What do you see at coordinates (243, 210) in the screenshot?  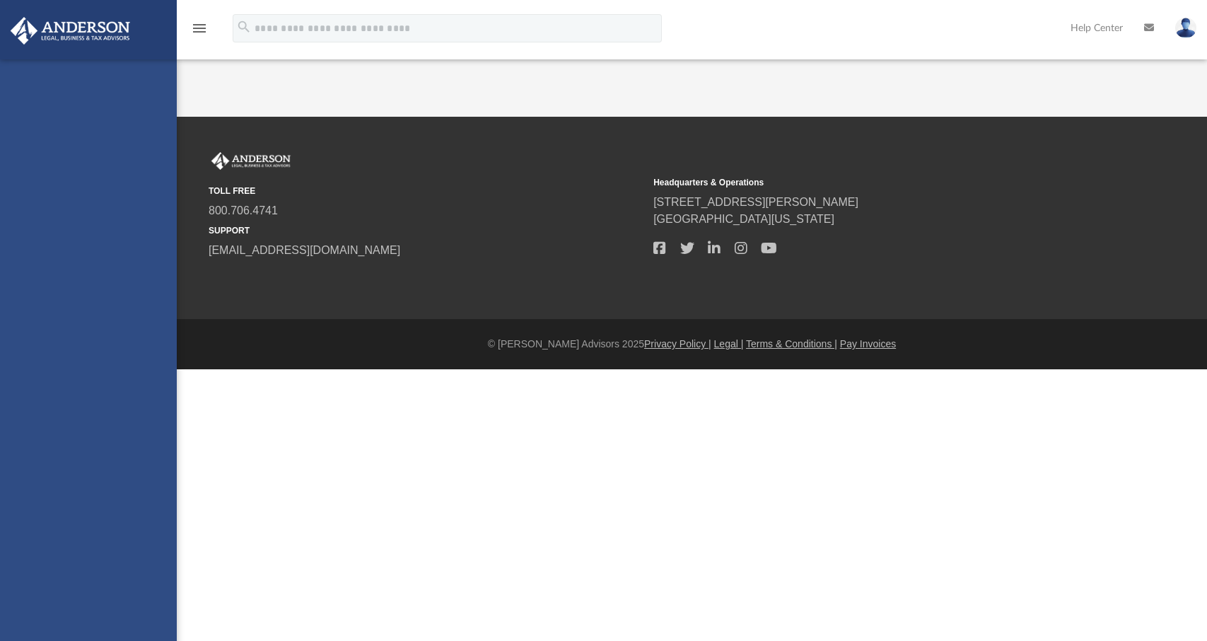 I see `a: 800.706.4741` at bounding box center [243, 210].